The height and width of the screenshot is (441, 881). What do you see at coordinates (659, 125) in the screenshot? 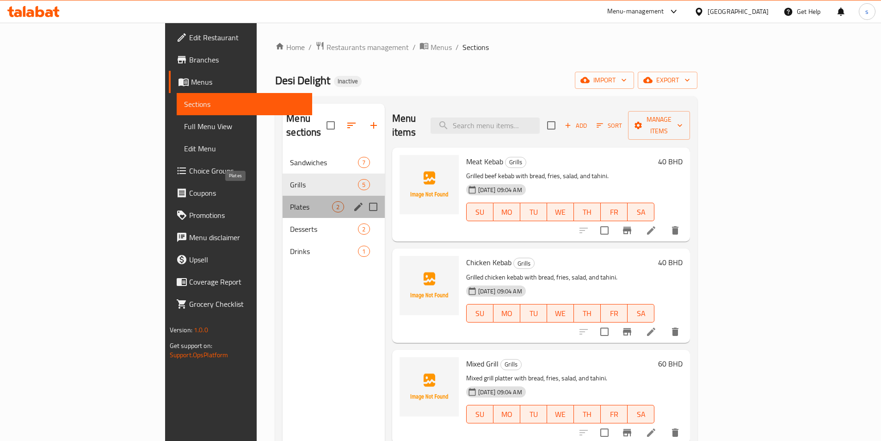
I see `button: Manage items` at bounding box center [659, 125].